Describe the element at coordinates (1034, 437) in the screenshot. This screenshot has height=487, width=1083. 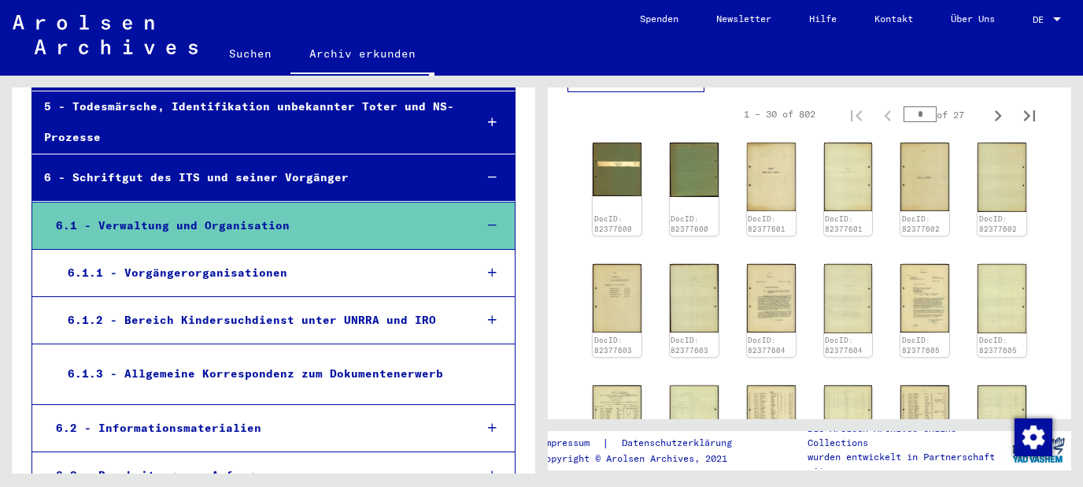
I see `img: Zustimmung ändern` at that location.